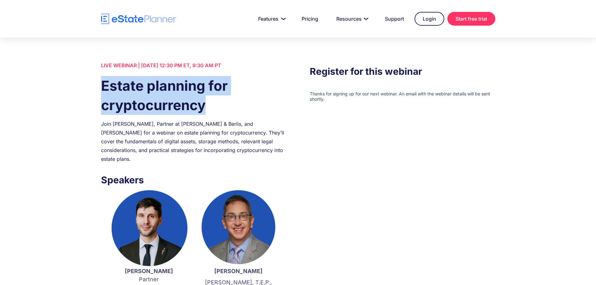 The image size is (596, 285). I want to click on a: Login, so click(429, 19).